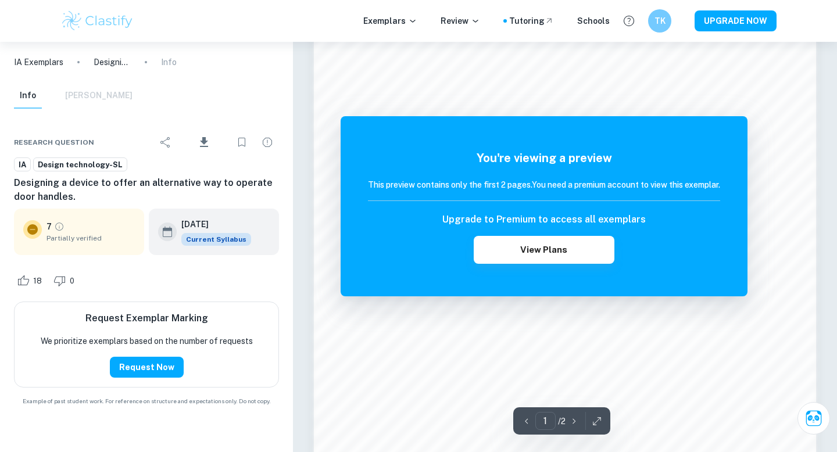  What do you see at coordinates (147, 319) in the screenshot?
I see `h6: Request Exemplar Marking` at bounding box center [147, 319].